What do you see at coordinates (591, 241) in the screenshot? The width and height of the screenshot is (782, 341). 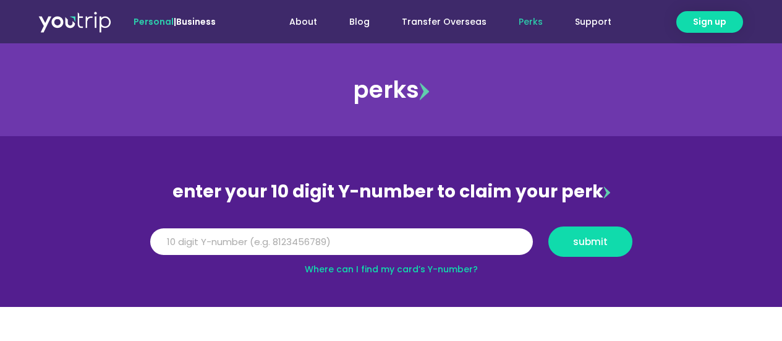 I see `button: submit` at bounding box center [591, 241].